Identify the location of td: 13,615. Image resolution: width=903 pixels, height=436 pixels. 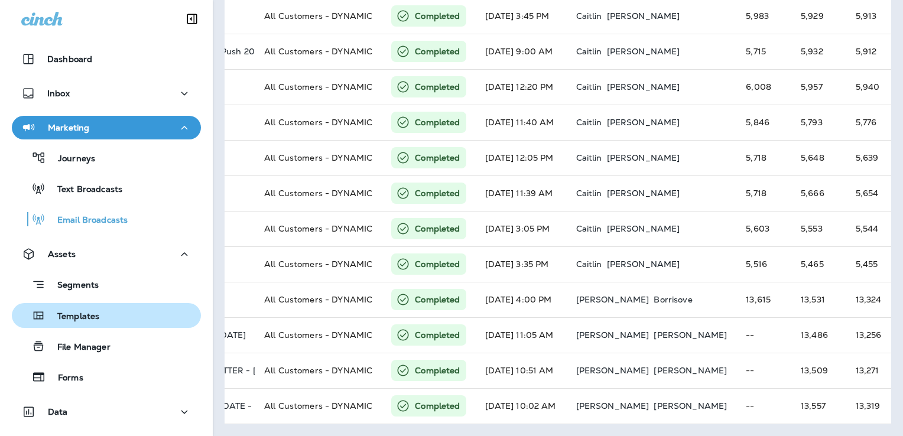
(764, 300).